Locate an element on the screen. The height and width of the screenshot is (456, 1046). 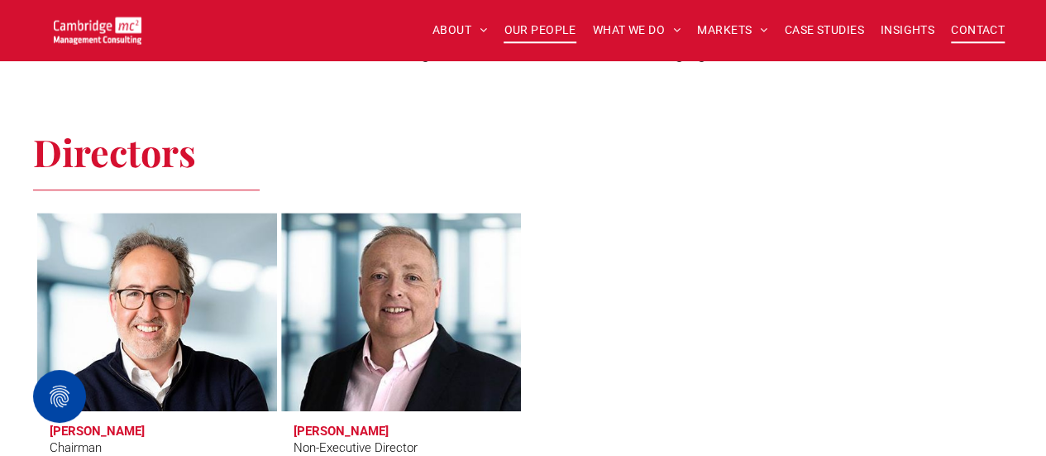
a: Richard Brown | Non-Executive Director | Cambridge Management Consulting is located at coordinates (401, 312).